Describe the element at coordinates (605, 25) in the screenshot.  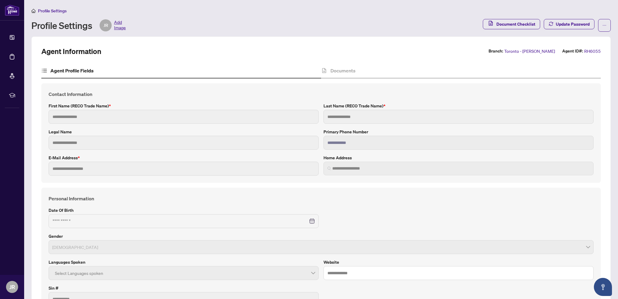
I see `span: ellipsis` at that location.